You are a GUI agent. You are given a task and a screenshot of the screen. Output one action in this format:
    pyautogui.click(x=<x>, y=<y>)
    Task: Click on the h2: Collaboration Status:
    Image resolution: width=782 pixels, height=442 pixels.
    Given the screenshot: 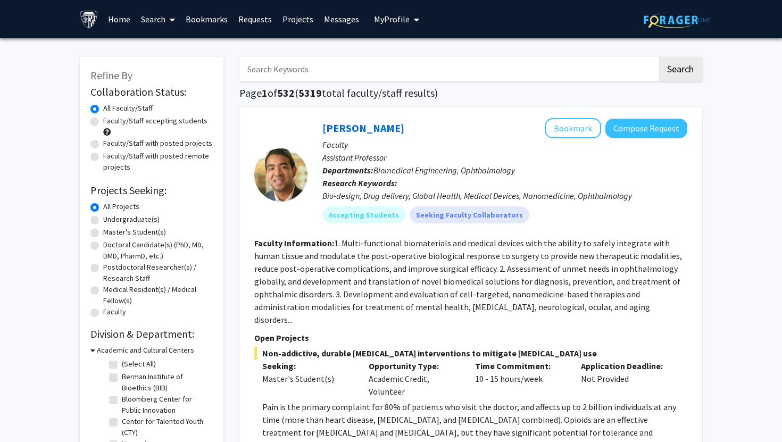 What is the action you would take?
    pyautogui.click(x=152, y=92)
    